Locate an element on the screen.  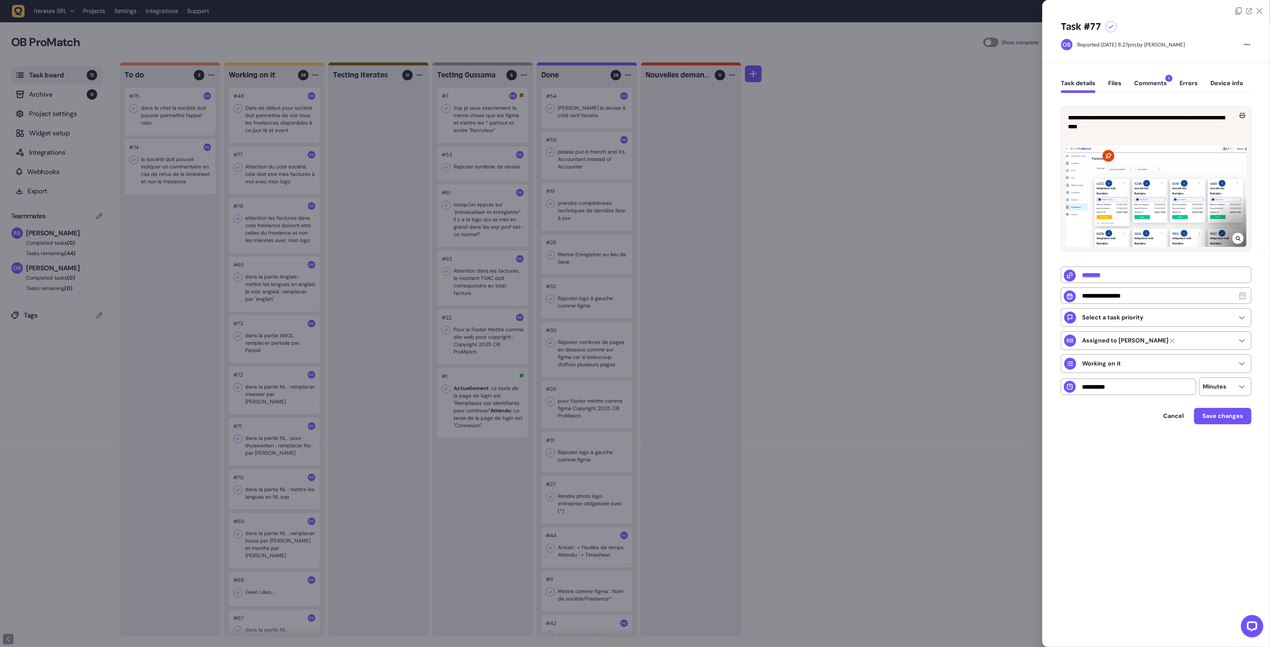
button: Task details is located at coordinates (1078, 86).